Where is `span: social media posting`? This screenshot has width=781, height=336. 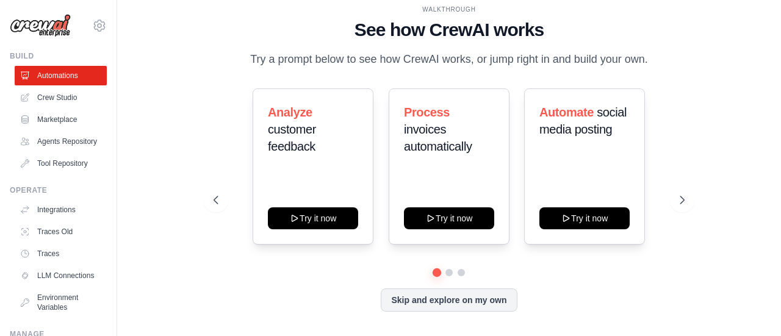 span: social media posting is located at coordinates (583, 121).